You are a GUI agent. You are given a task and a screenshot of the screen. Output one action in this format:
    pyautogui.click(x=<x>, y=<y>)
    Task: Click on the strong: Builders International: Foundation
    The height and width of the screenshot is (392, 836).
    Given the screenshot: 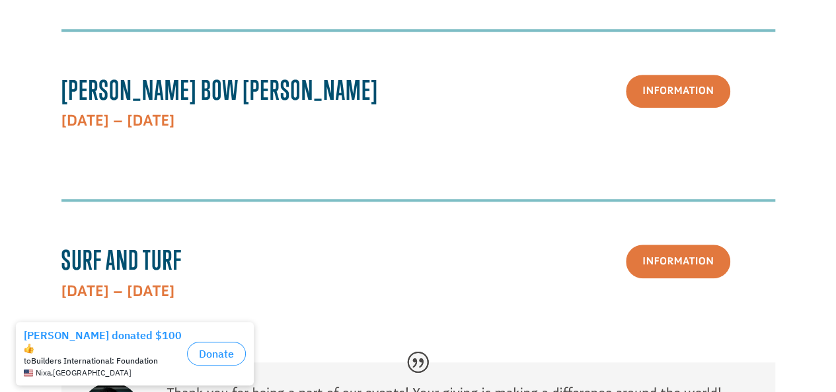 What is the action you would take?
    pyautogui.click(x=94, y=45)
    